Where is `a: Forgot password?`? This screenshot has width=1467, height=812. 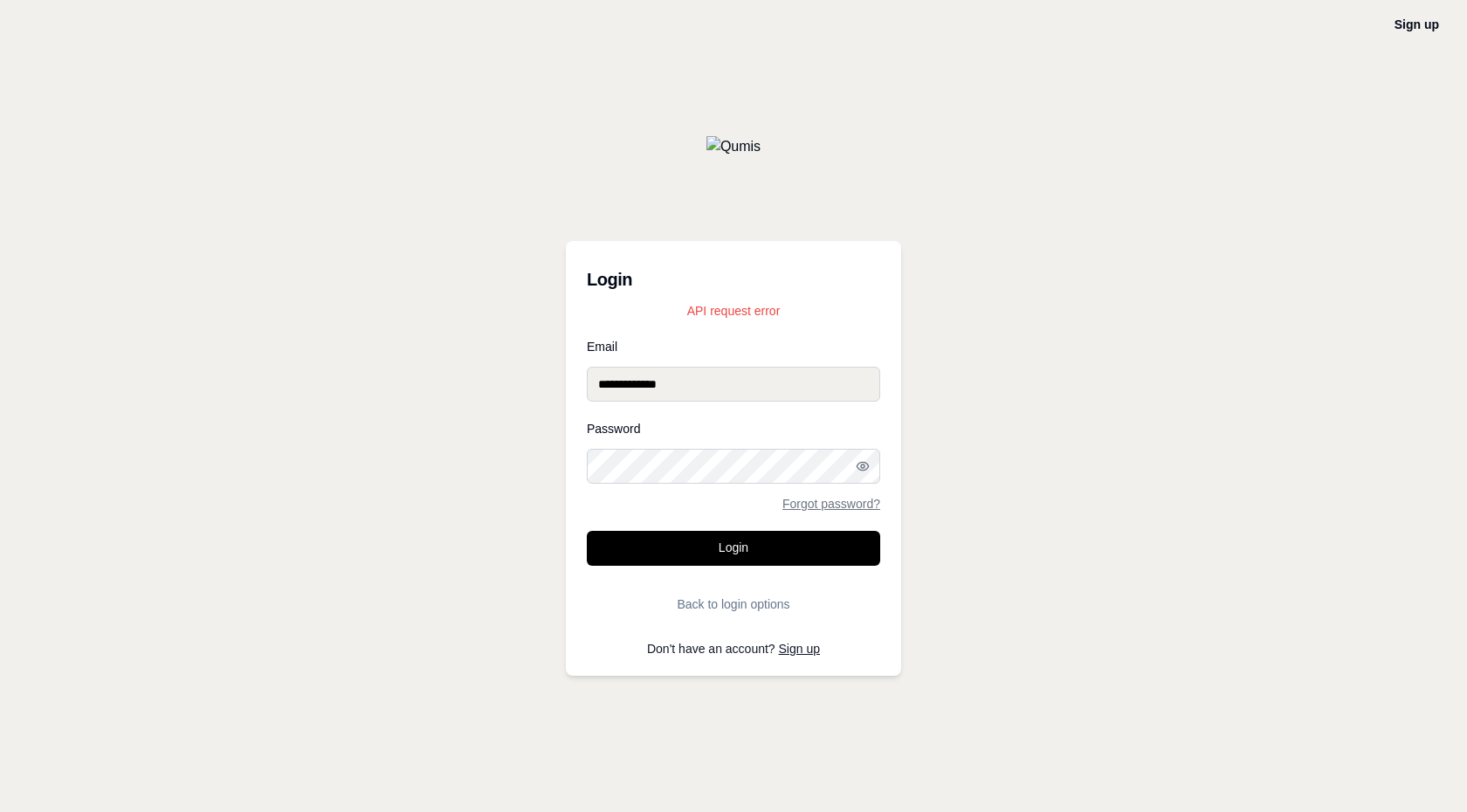 a: Forgot password? is located at coordinates (831, 503).